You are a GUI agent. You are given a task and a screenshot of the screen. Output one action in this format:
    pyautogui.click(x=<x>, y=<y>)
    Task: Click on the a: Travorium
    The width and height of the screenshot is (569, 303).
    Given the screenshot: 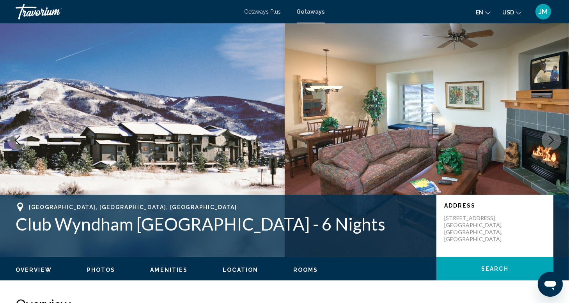 What is the action you would take?
    pyautogui.click(x=126, y=12)
    